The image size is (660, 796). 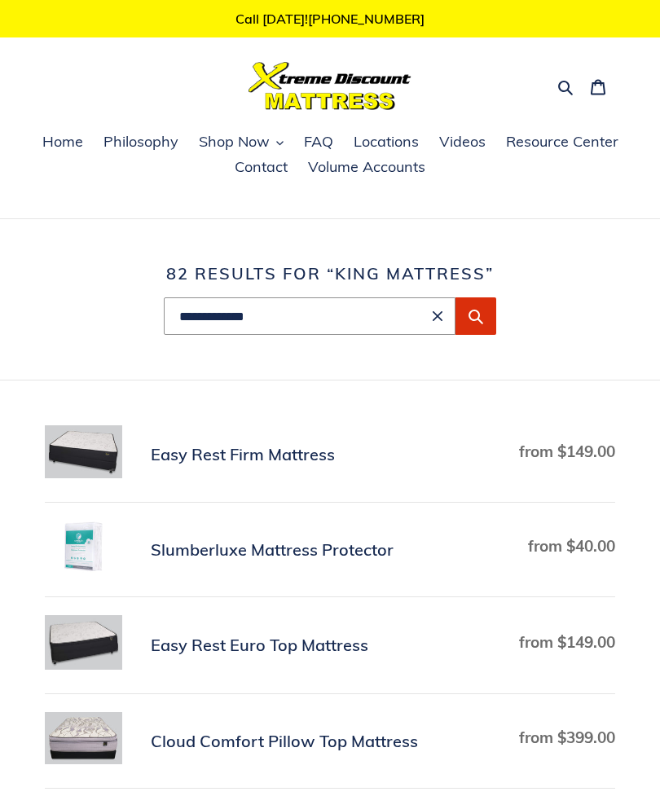 What do you see at coordinates (386, 143) in the screenshot?
I see `a: Locations` at bounding box center [386, 143].